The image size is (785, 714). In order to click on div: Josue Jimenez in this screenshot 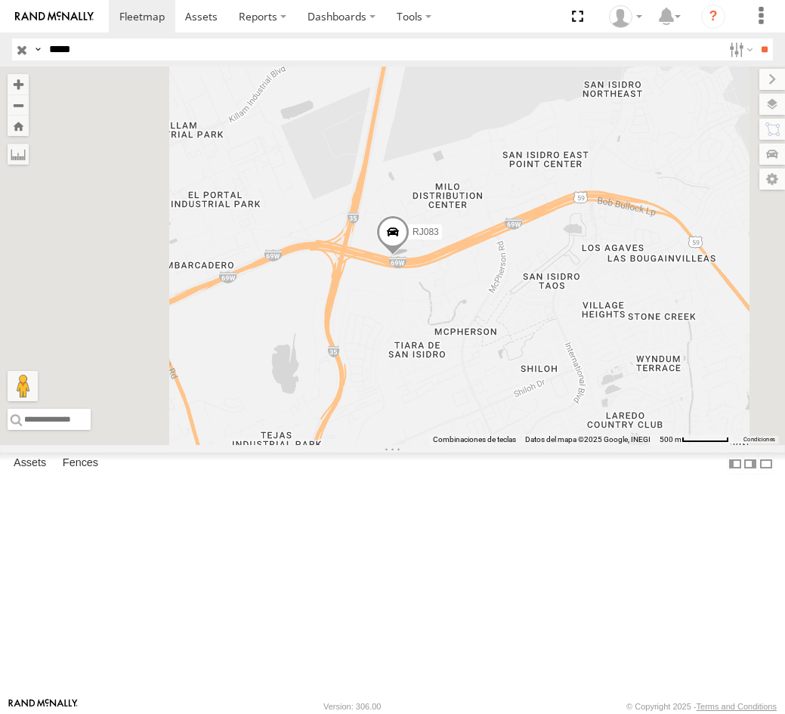, I will do `click(625, 17)`.